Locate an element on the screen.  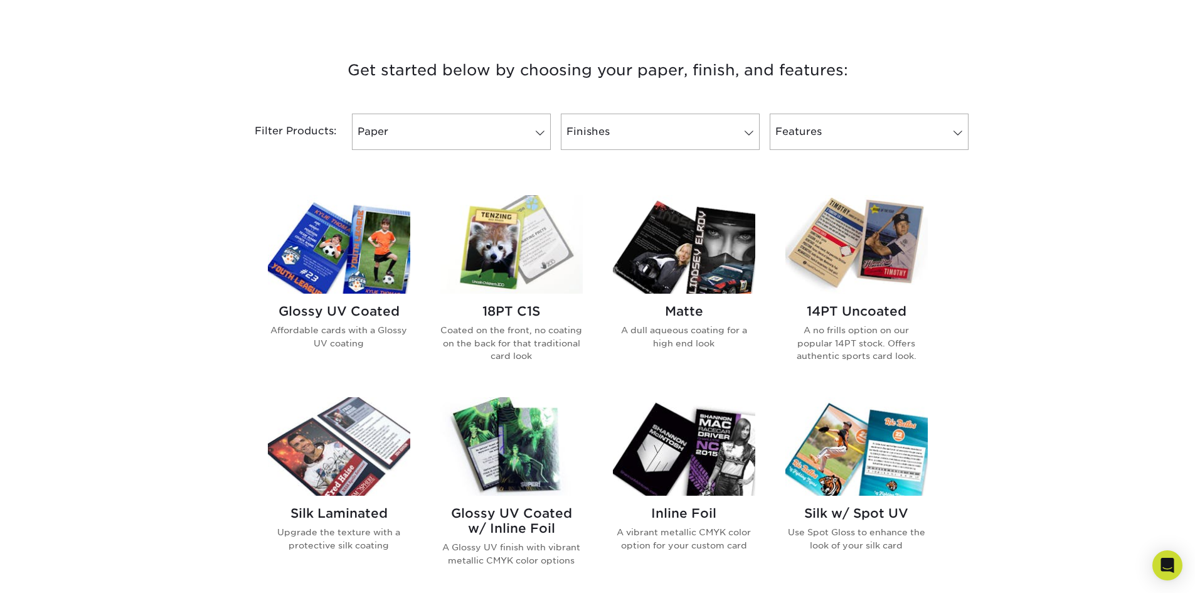
p: A vibrant metallic CMYK color option for your custom card is located at coordinates (684, 538).